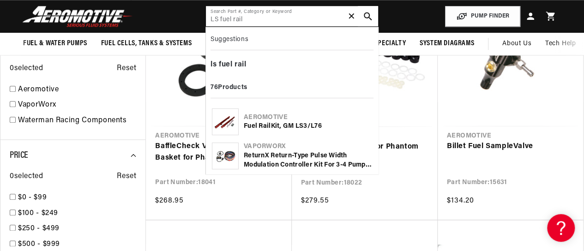 The width and height of the screenshot is (584, 251). Describe the element at coordinates (55, 43) in the screenshot. I see `span: Fuel & Water Pumps` at that location.